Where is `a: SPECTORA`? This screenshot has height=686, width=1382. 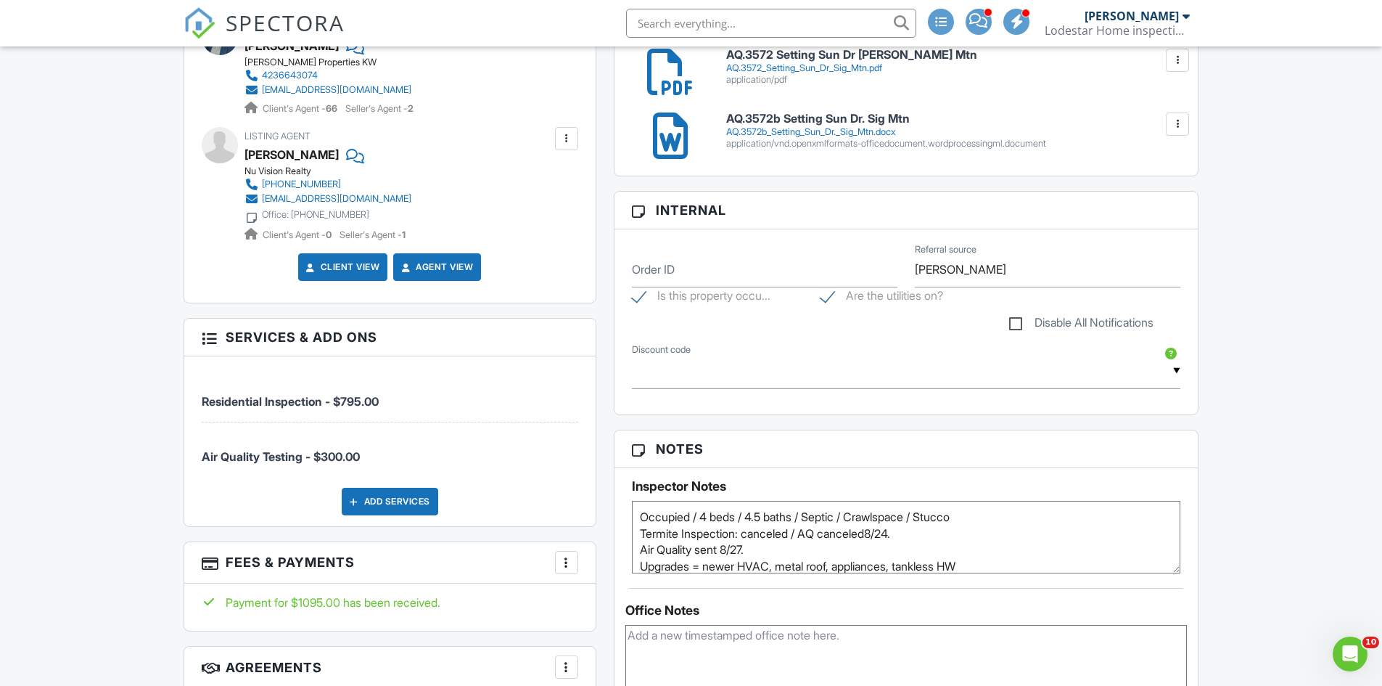 a: SPECTORA is located at coordinates (264, 35).